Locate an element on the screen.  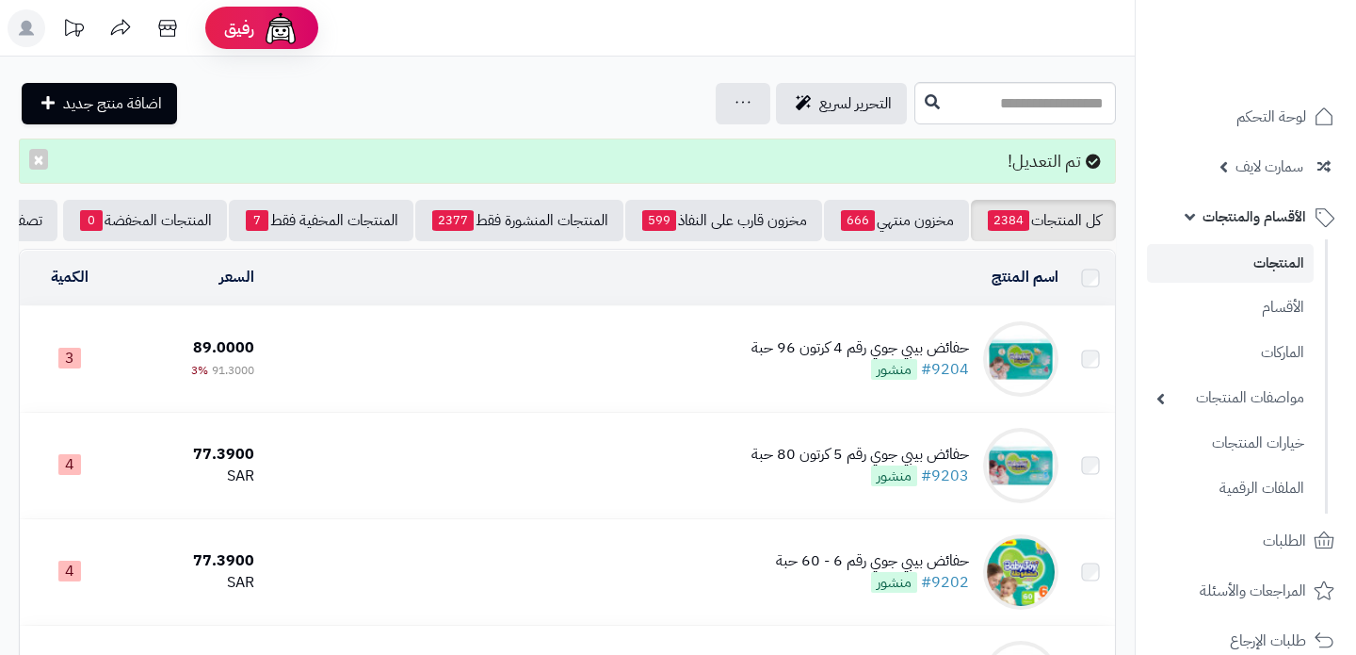
span: 91.3000 is located at coordinates (233, 370).